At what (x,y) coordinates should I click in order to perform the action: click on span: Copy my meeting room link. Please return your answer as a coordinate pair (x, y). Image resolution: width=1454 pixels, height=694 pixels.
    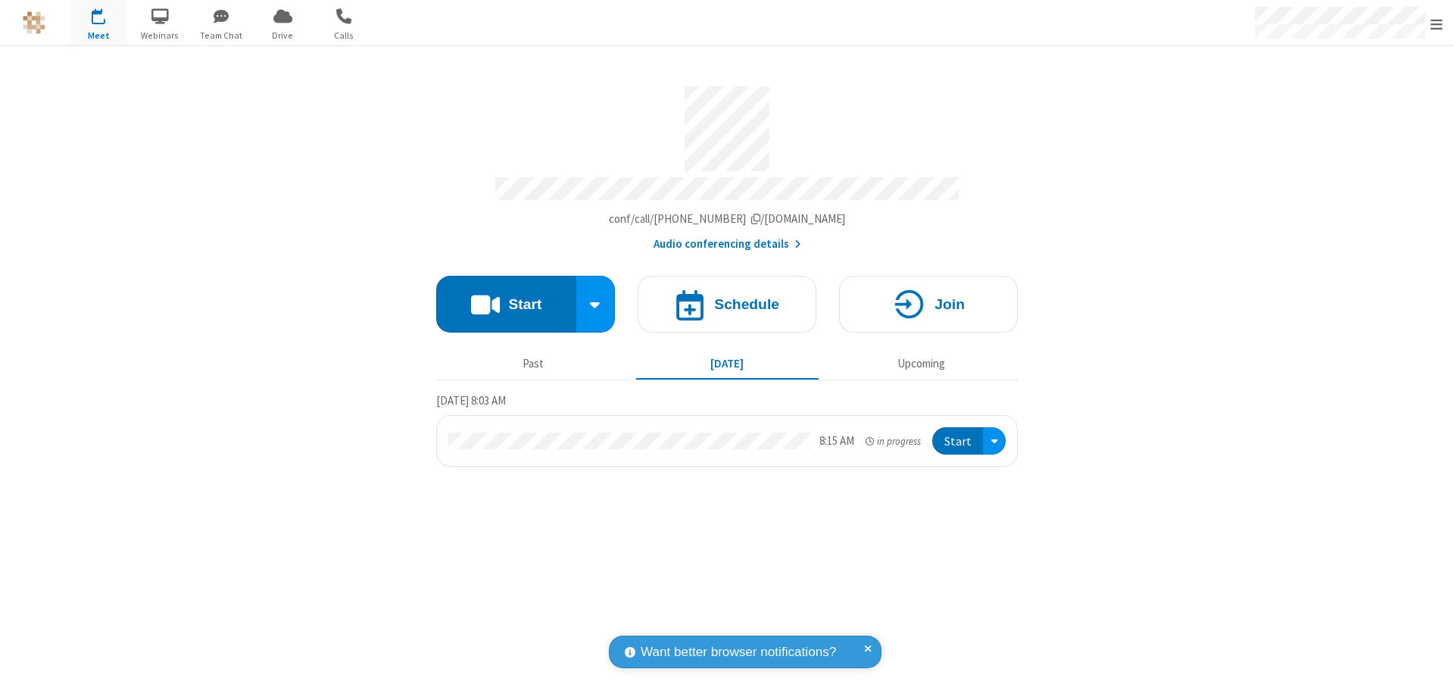
    Looking at the image, I should click on (727, 218).